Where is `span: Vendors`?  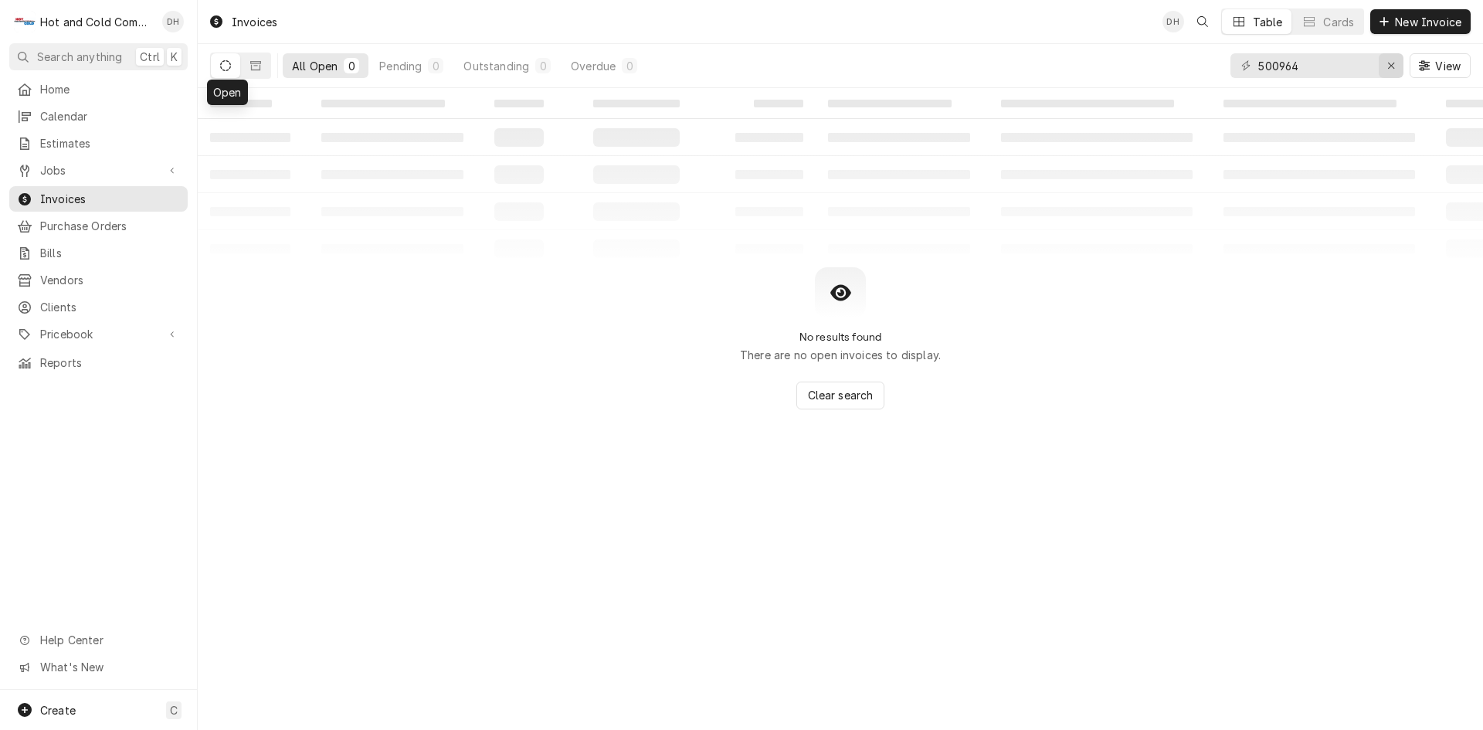 span: Vendors is located at coordinates (110, 280).